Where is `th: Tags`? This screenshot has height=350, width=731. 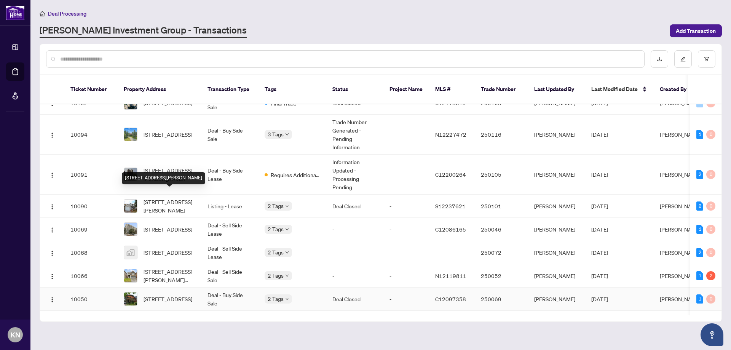
th: Tags is located at coordinates (292, 89).